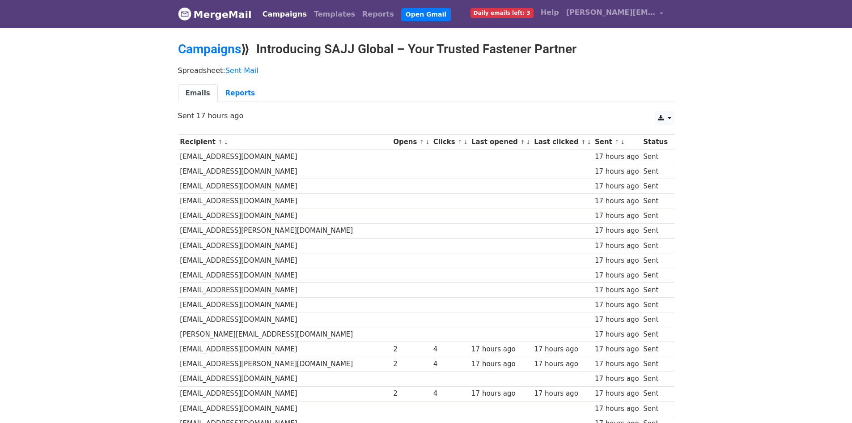 Image resolution: width=852 pixels, height=423 pixels. What do you see at coordinates (335, 14) in the screenshot?
I see `a: Templates` at bounding box center [335, 14].